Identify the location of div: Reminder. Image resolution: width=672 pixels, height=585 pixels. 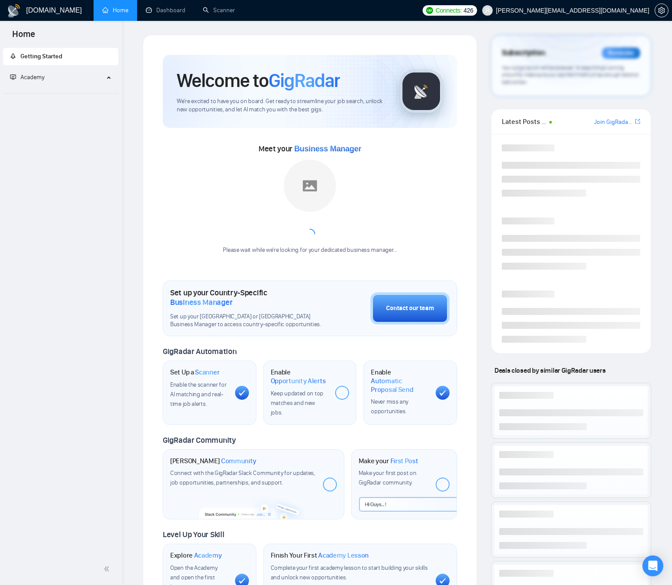
(621, 53).